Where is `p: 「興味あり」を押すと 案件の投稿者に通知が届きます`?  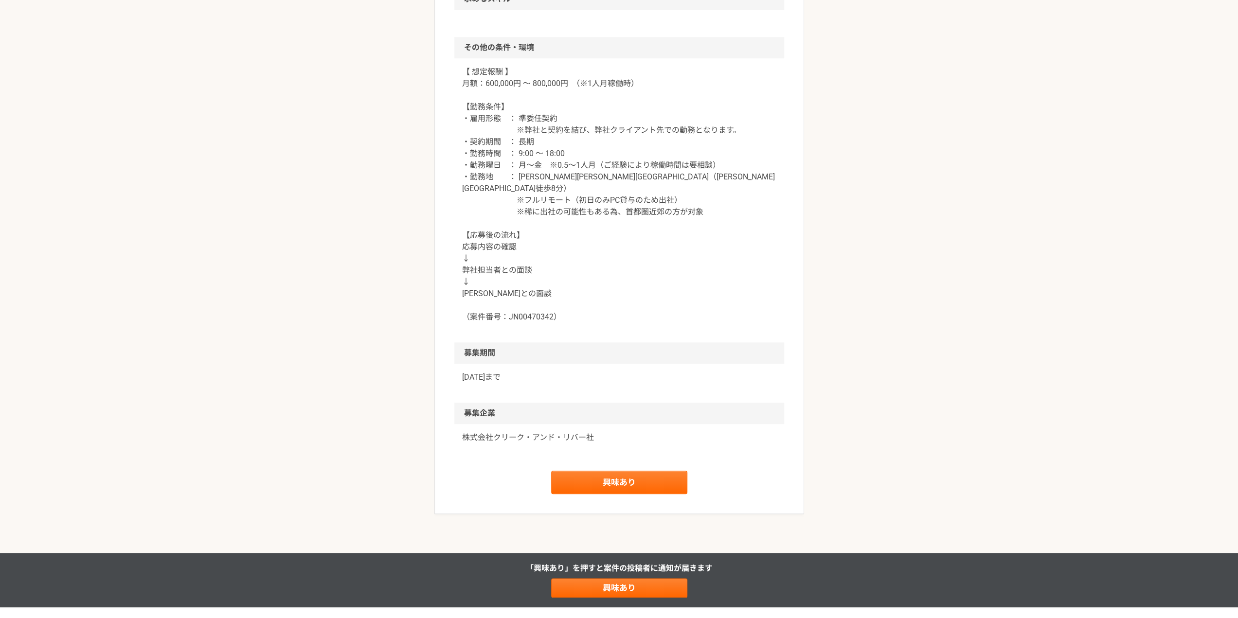
p: 「興味あり」を押すと 案件の投稿者に通知が届きます is located at coordinates (619, 569).